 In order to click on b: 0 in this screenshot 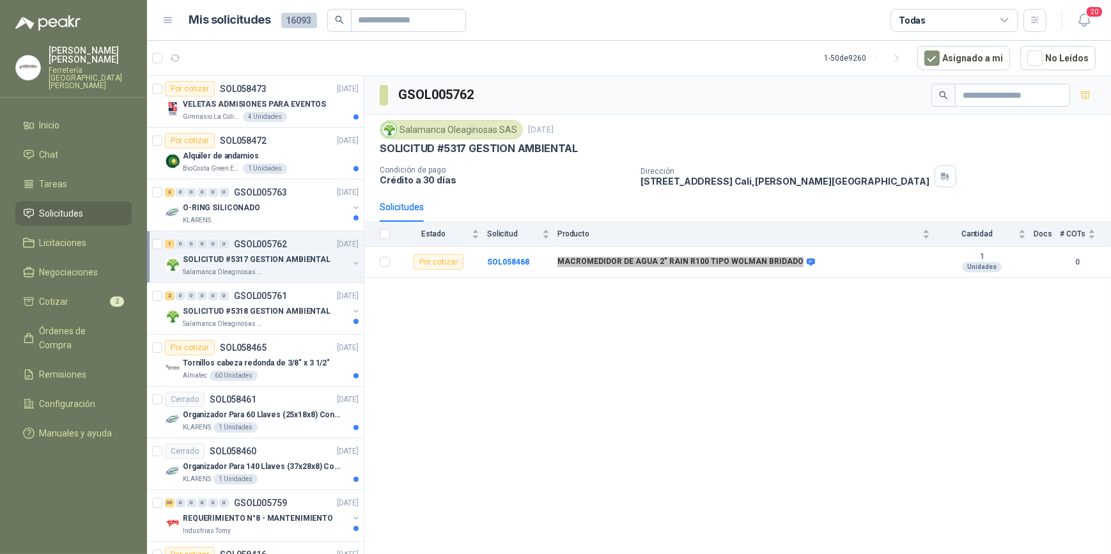, I will do `click(1078, 262)`.